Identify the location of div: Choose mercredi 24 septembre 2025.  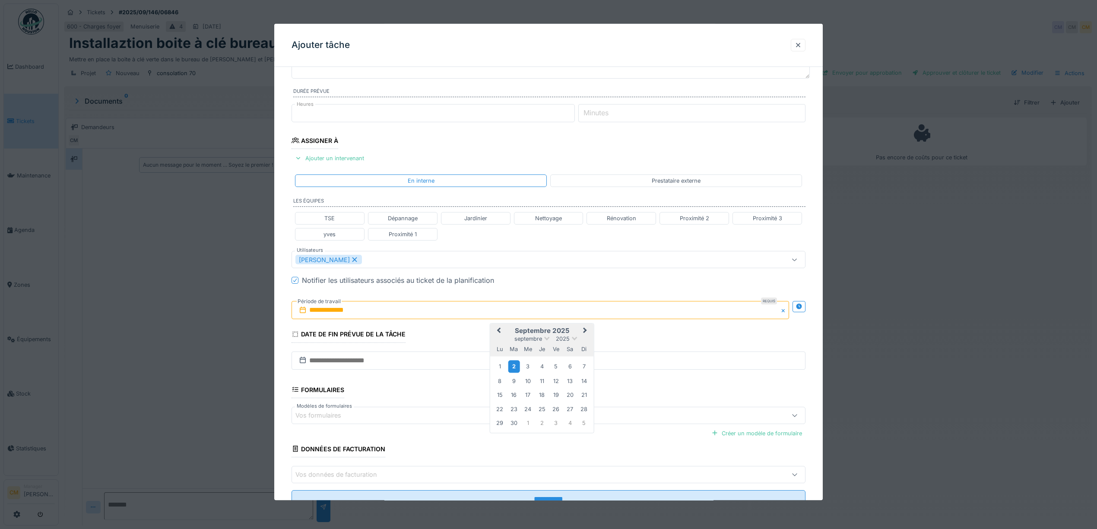
(528, 409).